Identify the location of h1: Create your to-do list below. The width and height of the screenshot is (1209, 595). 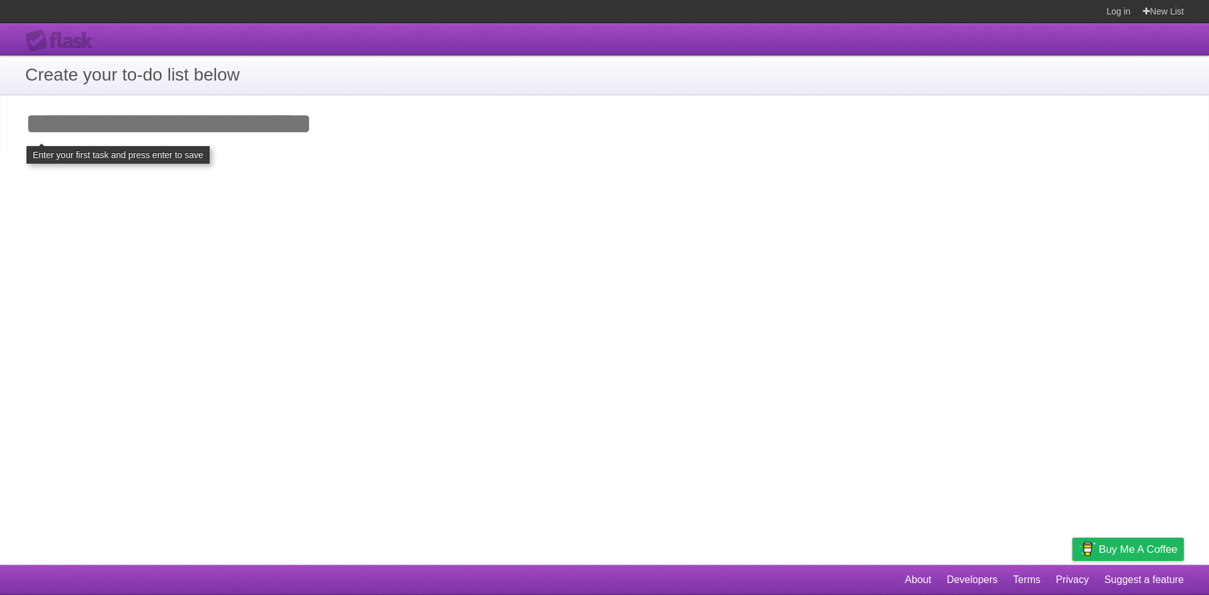
(605, 75).